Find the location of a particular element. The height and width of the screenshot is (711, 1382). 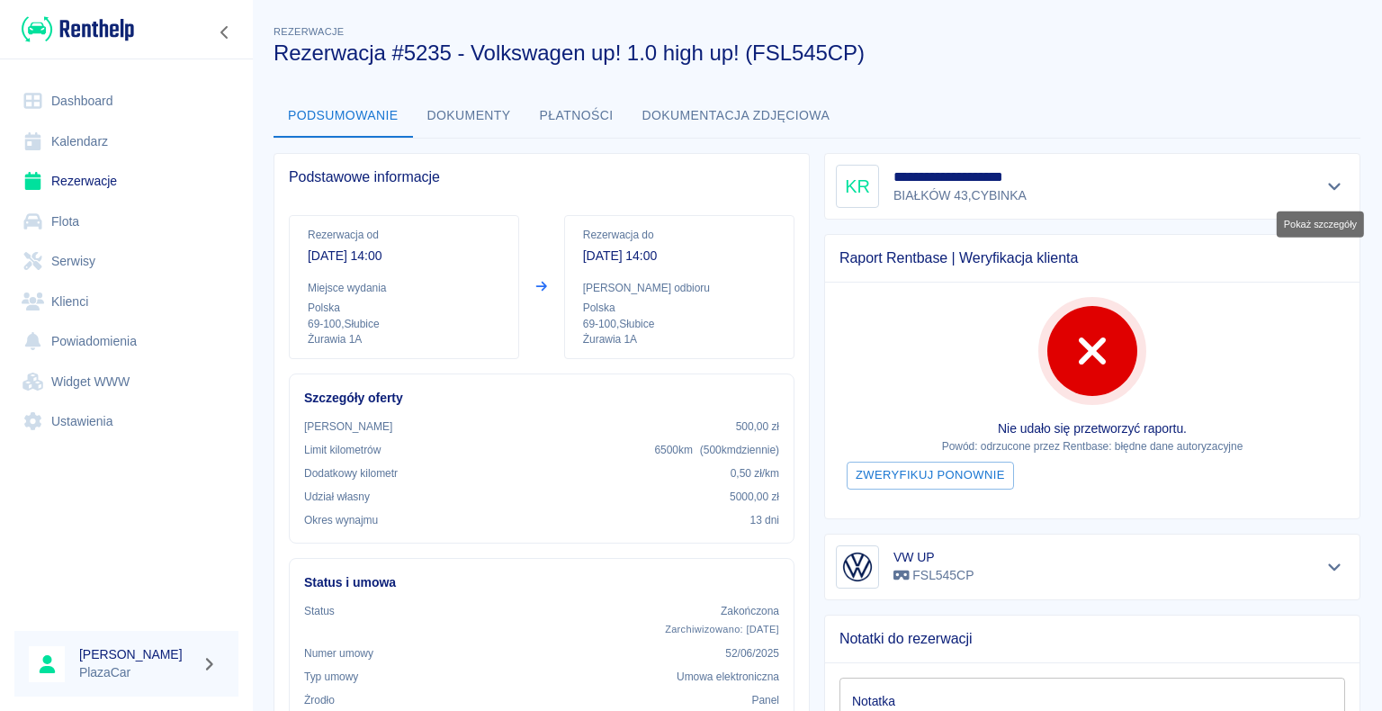

p: Dodatkowy kilometr is located at coordinates (351, 473).